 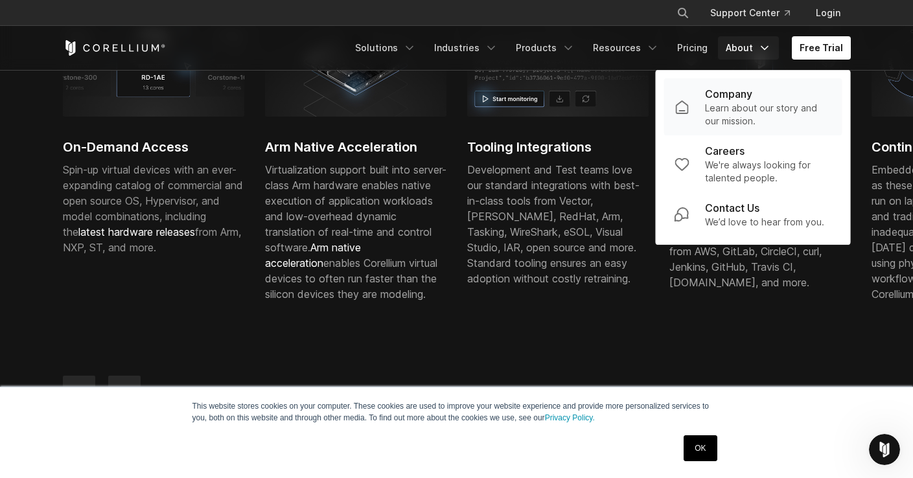 What do you see at coordinates (545, 48) in the screenshot?
I see `a: Products` at bounding box center [545, 48].